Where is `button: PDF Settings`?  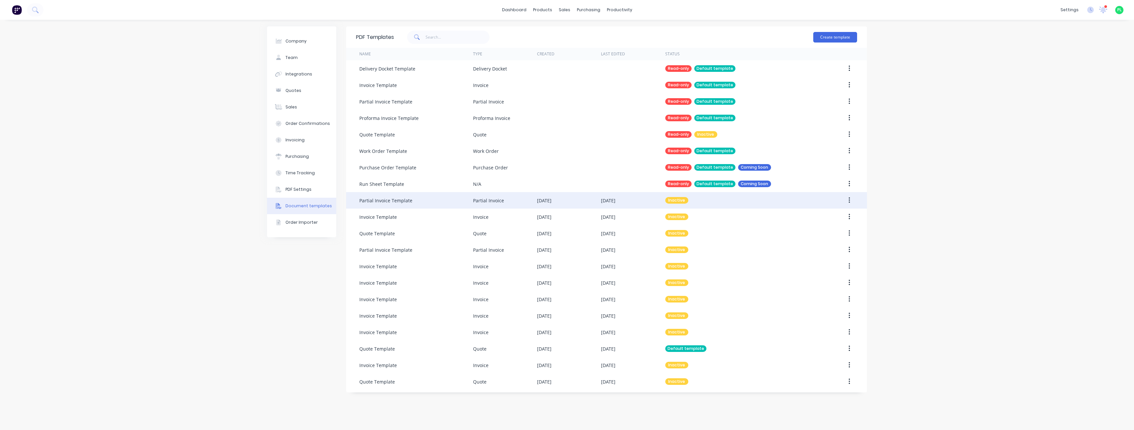
button: PDF Settings is located at coordinates (302, 189).